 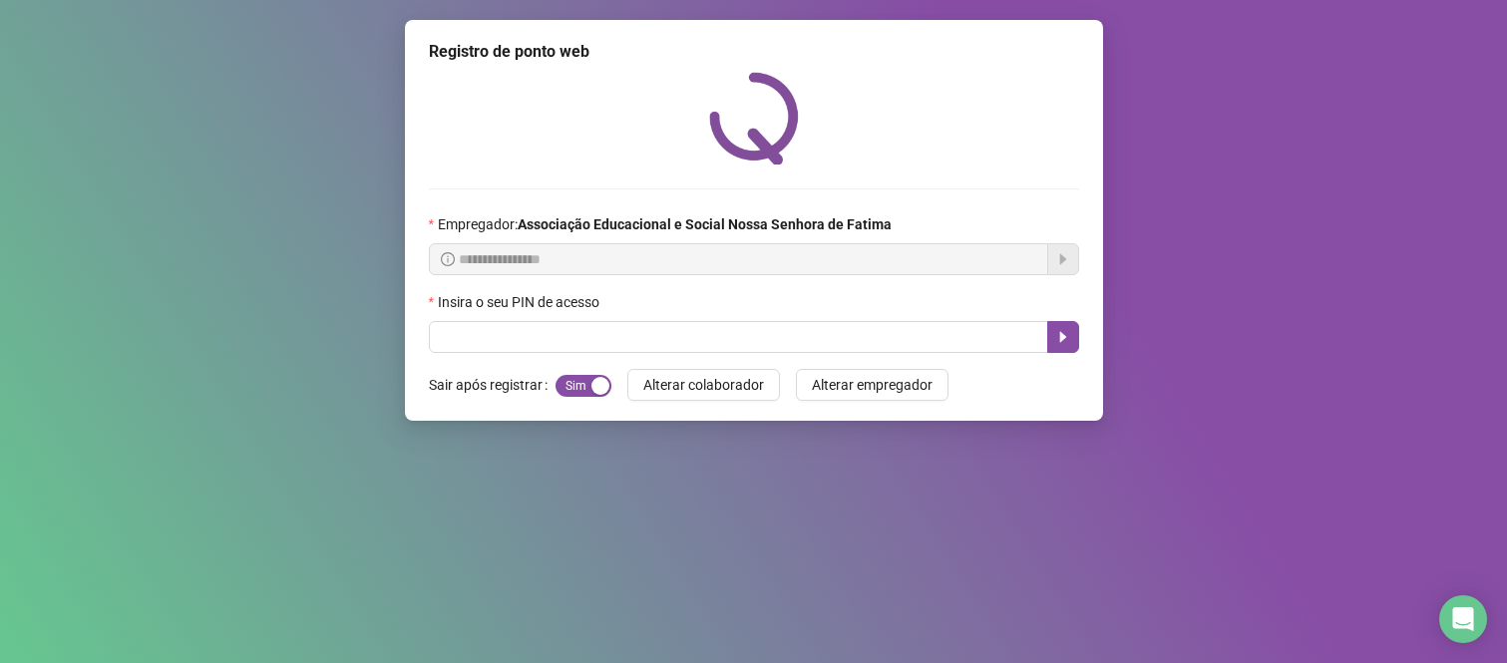 What do you see at coordinates (521, 302) in the screenshot?
I see `label: Insira o seu PIN de acesso` at bounding box center [521, 302].